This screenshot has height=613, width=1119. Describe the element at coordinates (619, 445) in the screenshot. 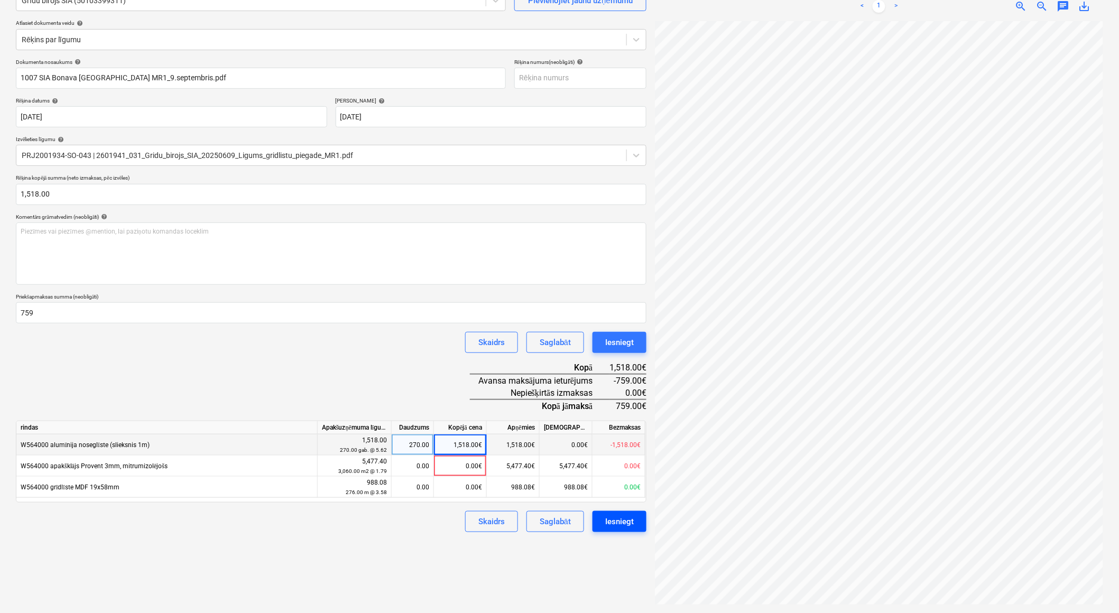

I see `div: -1,518.00€` at that location.